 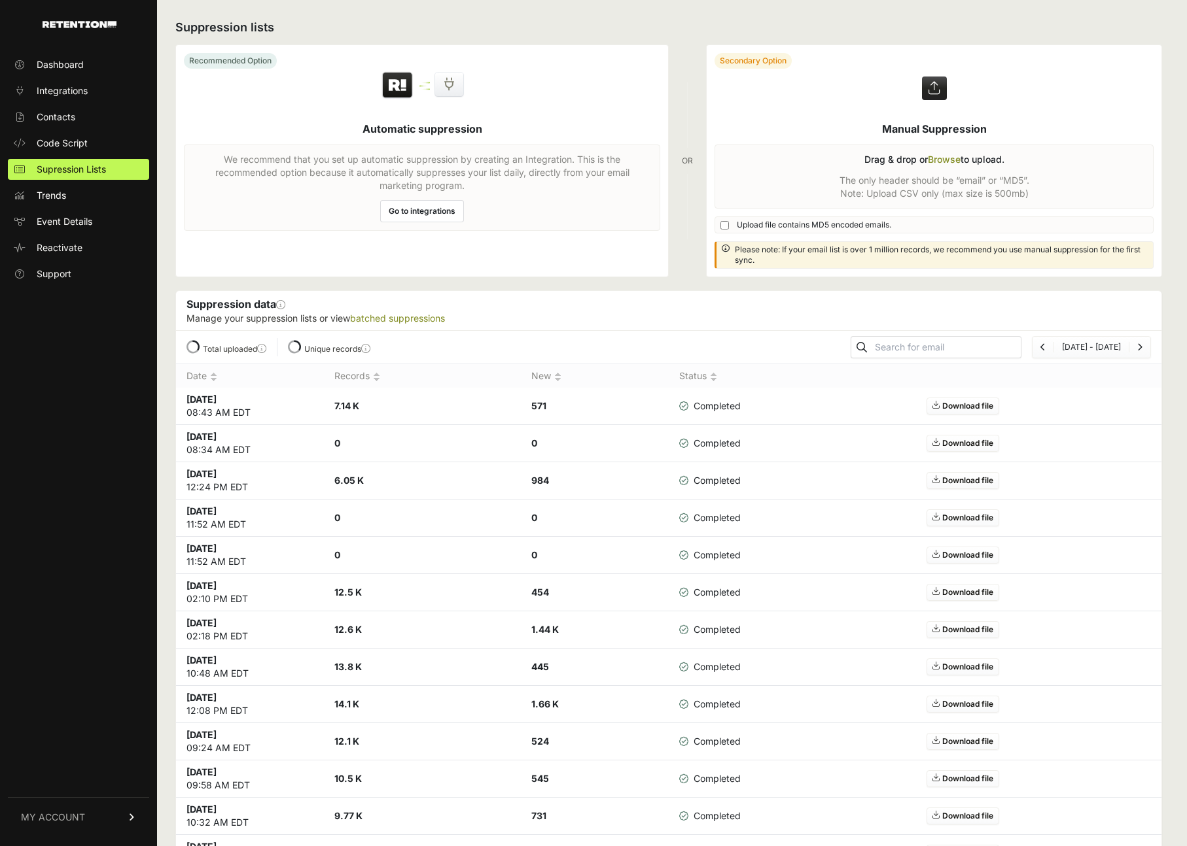 What do you see at coordinates (78, 169) in the screenshot?
I see `a: Supression Lists` at bounding box center [78, 169].